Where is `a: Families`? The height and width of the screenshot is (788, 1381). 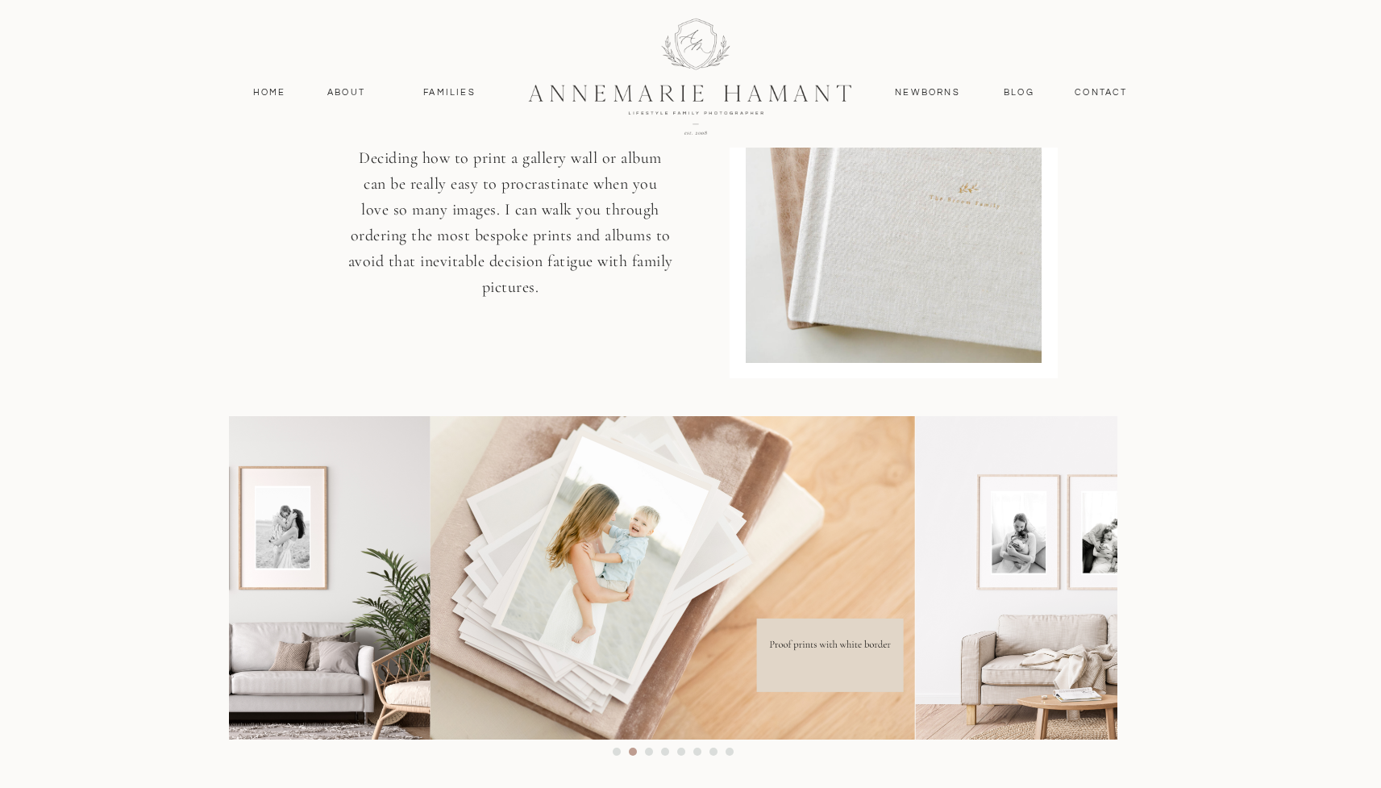
a: Families is located at coordinates (450, 93).